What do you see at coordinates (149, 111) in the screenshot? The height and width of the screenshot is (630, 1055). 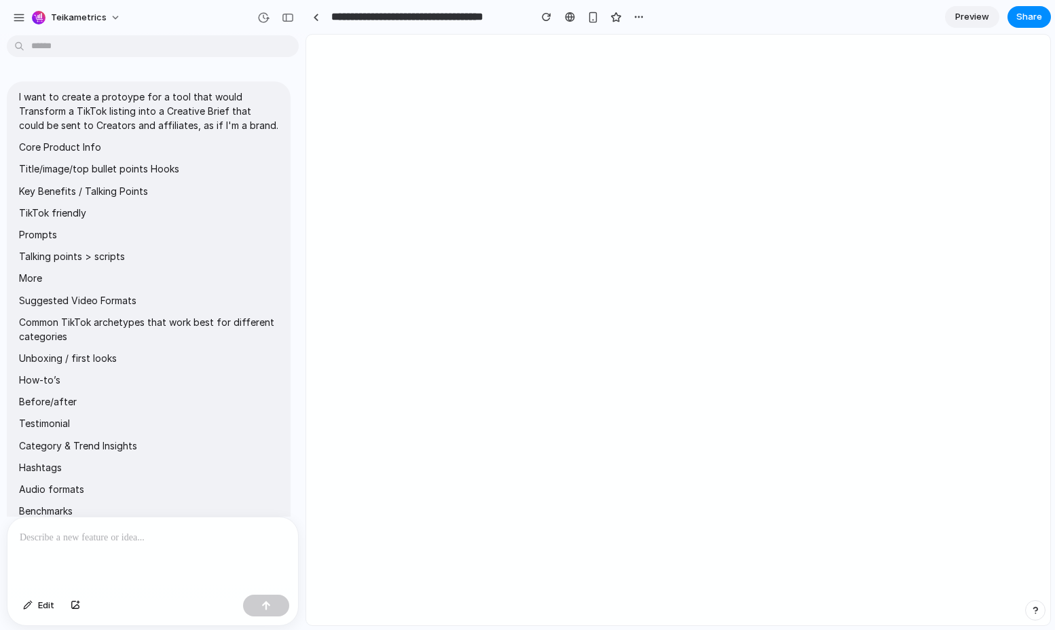 I see `p: I want to create a protoype for a tool that would Transform a TikTok listing into a Creative Brie...` at bounding box center [149, 111].